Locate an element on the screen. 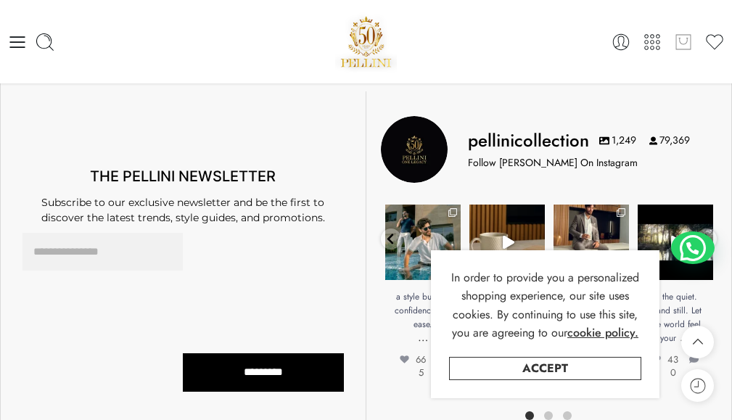 Image resolution: width=732 pixels, height=420 pixels. h3: pellinicollection is located at coordinates (528, 141).